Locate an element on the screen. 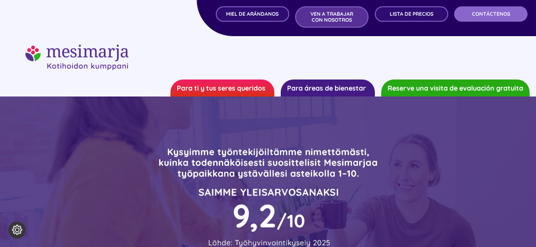 Image resolution: width=536 pixels, height=247 pixels. img: Socio de cuidado del hogar Honeyberry is located at coordinates (77, 57).